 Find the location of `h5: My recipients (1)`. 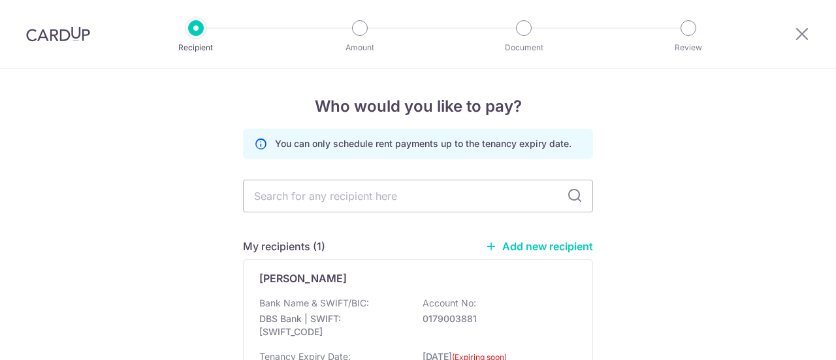

h5: My recipients (1) is located at coordinates (284, 246).